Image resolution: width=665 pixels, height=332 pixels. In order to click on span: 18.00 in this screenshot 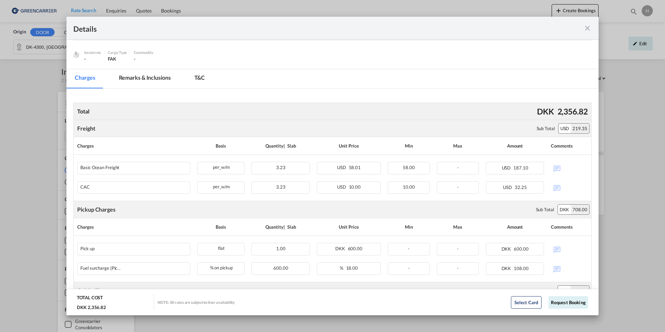, I will do `click(352, 268)`.